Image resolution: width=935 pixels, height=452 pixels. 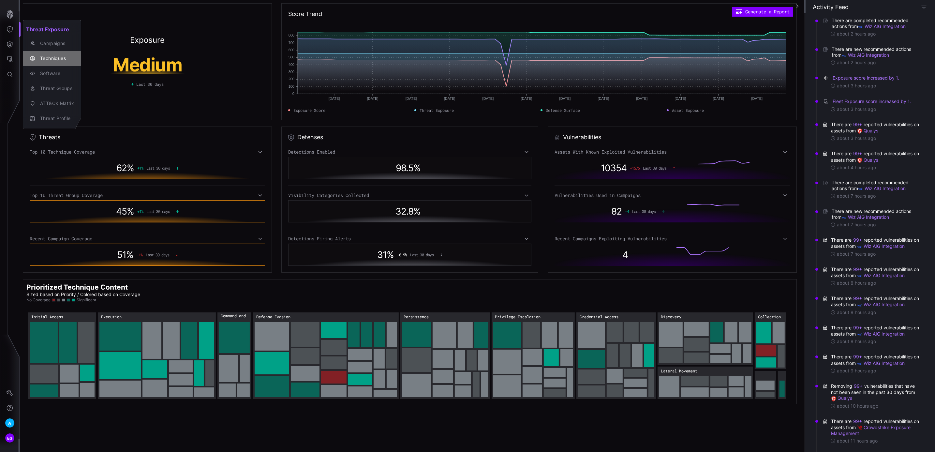 What do you see at coordinates (52, 88) in the screenshot?
I see `a: Threat Groups` at bounding box center [52, 88].